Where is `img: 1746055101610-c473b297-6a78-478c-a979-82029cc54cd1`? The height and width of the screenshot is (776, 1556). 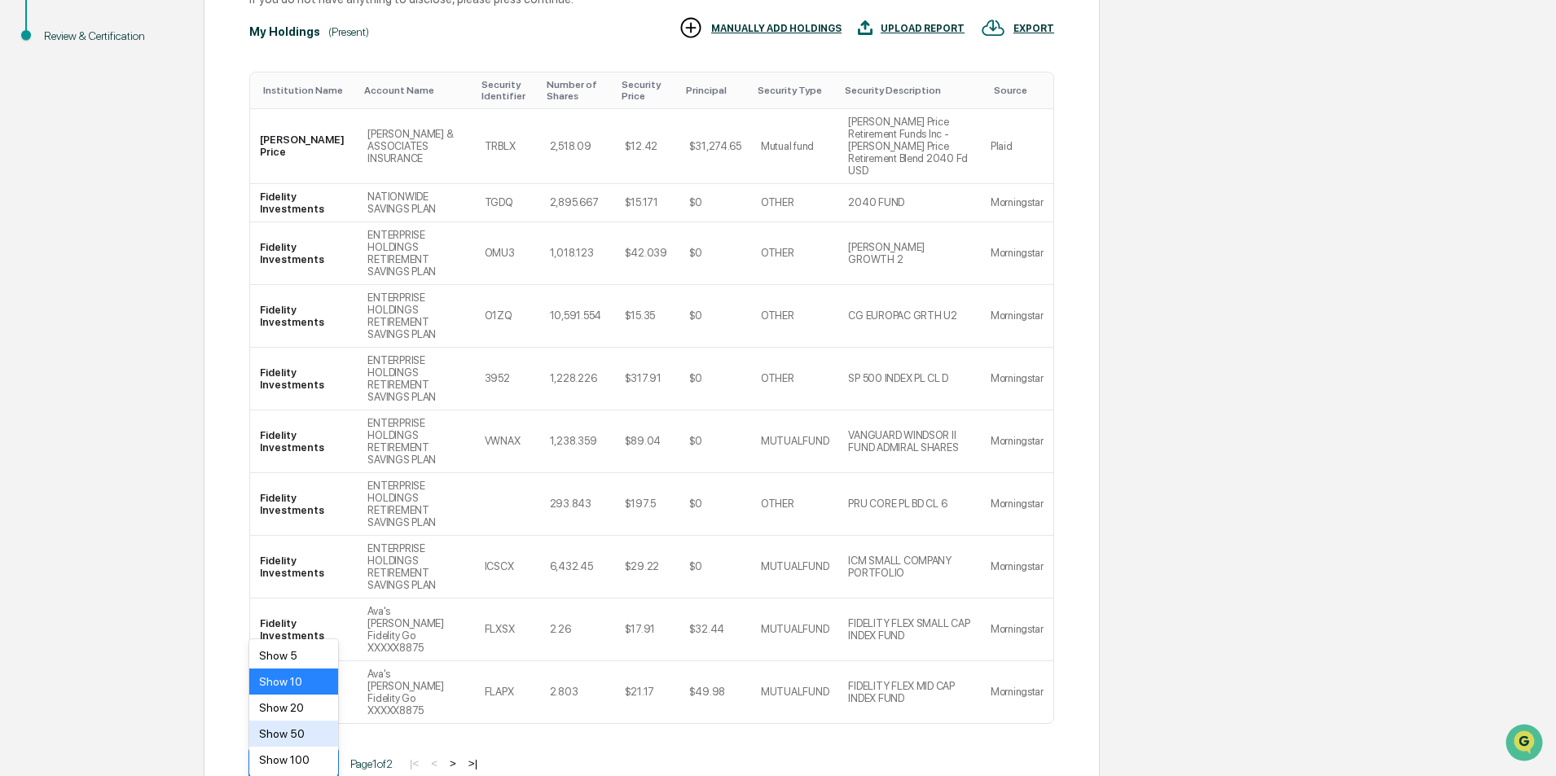 img: 1746055101610-c473b297-6a78-478c-a979-82029cc54cd1 is located at coordinates (31, 139).